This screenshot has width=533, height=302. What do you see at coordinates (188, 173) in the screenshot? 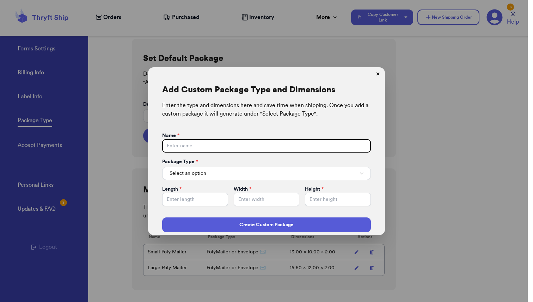
I see `span: Select an option` at bounding box center [188, 173].